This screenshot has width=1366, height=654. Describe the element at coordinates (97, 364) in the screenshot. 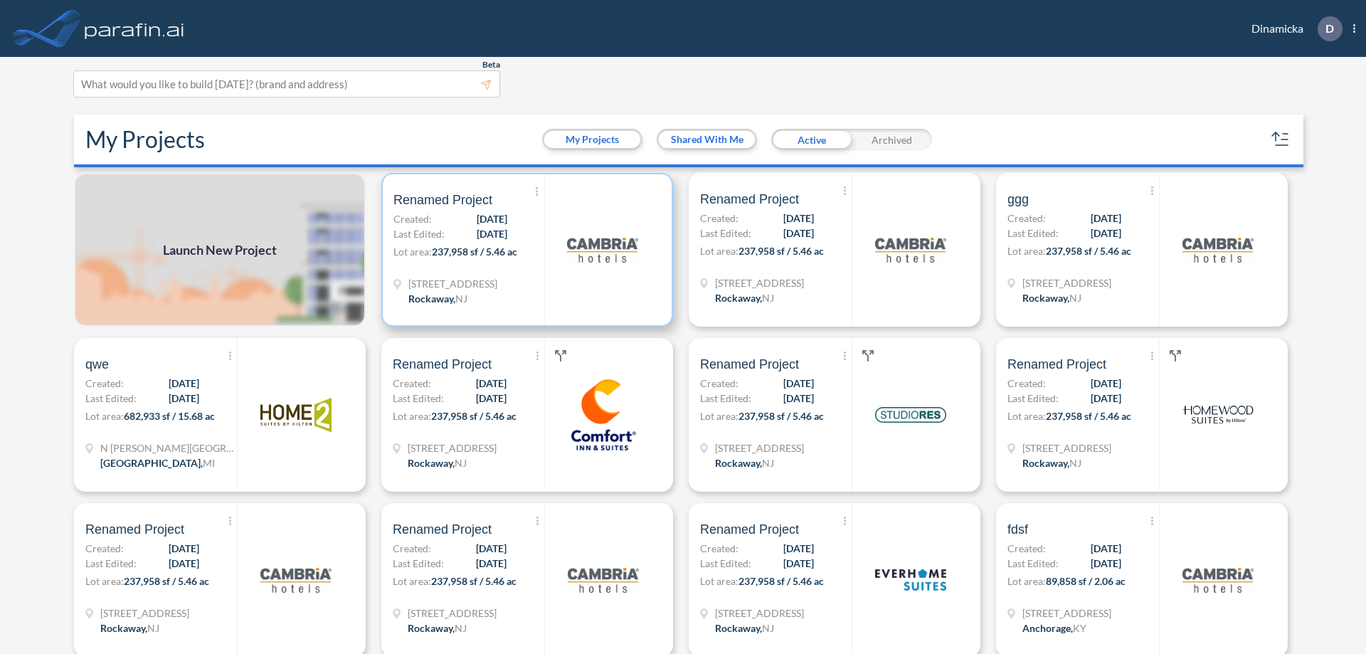

I see `span: qwe` at that location.